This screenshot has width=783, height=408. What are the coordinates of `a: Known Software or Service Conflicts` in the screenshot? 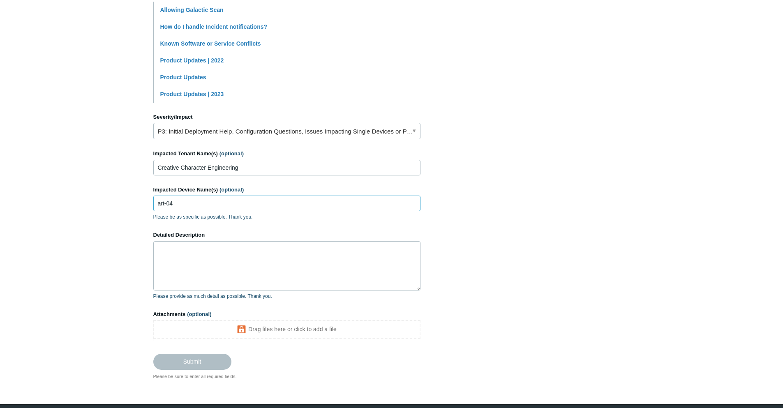 It's located at (211, 44).